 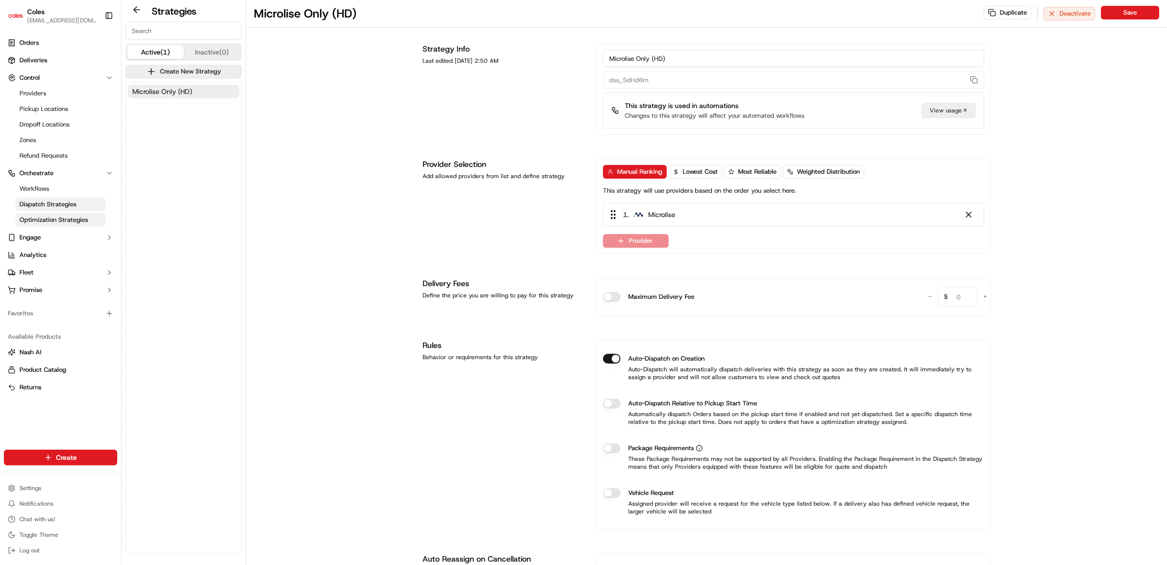 What do you see at coordinates (60, 60) in the screenshot?
I see `a: Deliveries` at bounding box center [60, 60].